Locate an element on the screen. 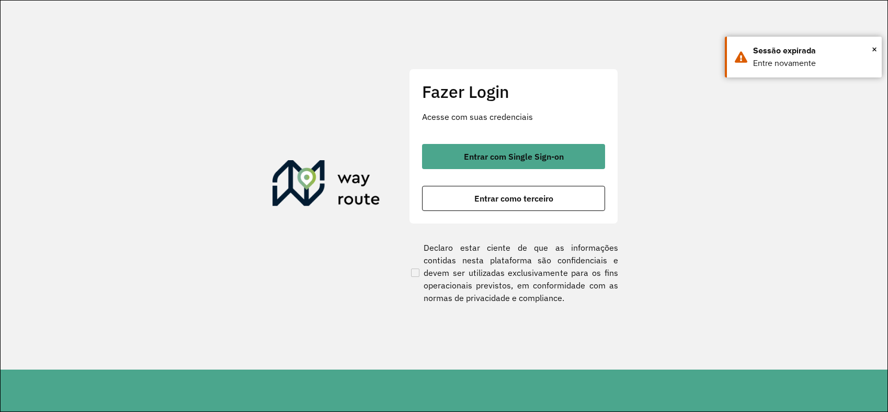  img: Roteirizador AmbevTech is located at coordinates (326, 185).